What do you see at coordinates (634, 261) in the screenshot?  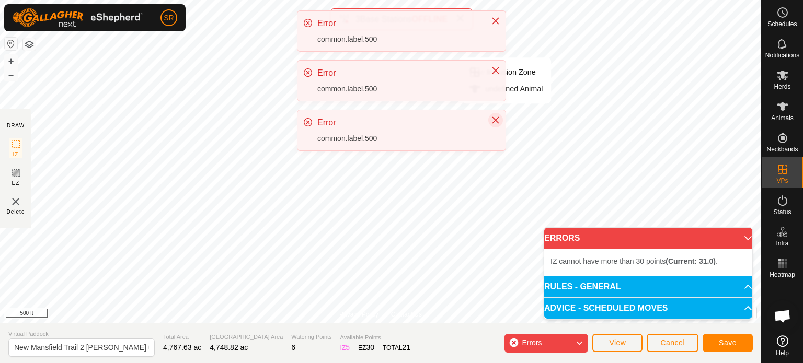 I see `span: IZ cannot have more than 30 points .` at bounding box center [634, 261].